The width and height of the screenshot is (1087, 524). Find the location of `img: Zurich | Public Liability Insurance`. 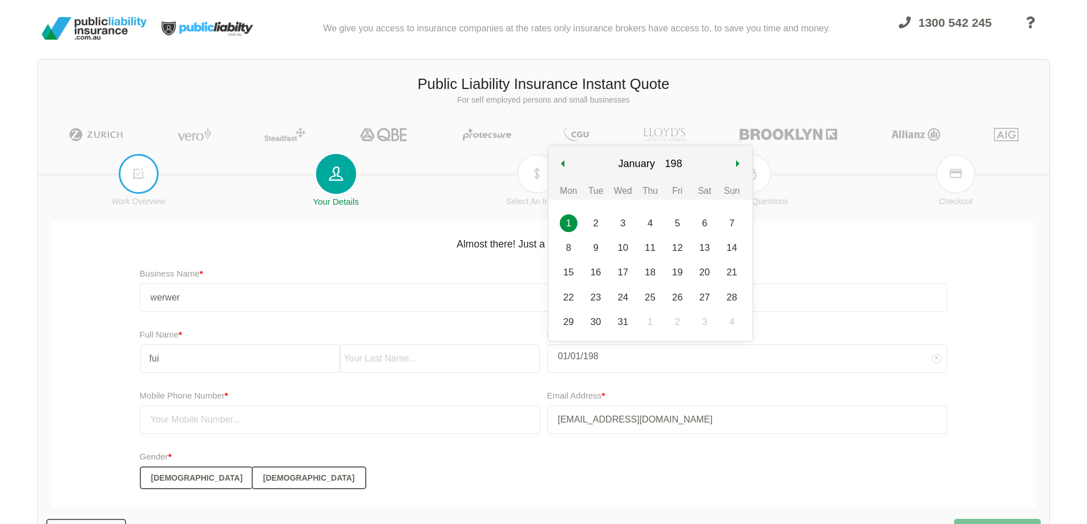

img: Zurich | Public Liability Insurance is located at coordinates (96, 135).